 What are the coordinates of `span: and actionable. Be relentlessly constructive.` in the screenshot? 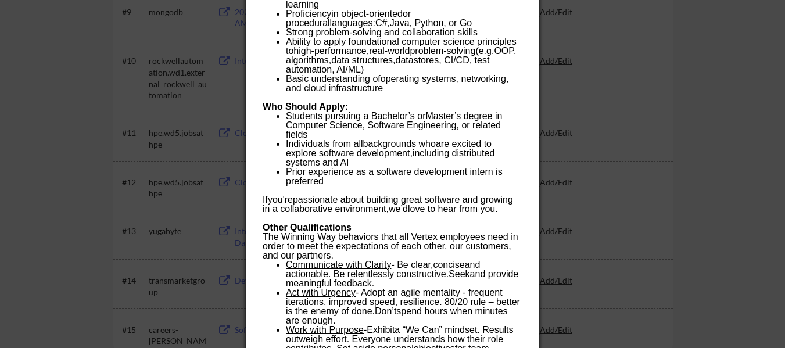 It's located at (383, 269).